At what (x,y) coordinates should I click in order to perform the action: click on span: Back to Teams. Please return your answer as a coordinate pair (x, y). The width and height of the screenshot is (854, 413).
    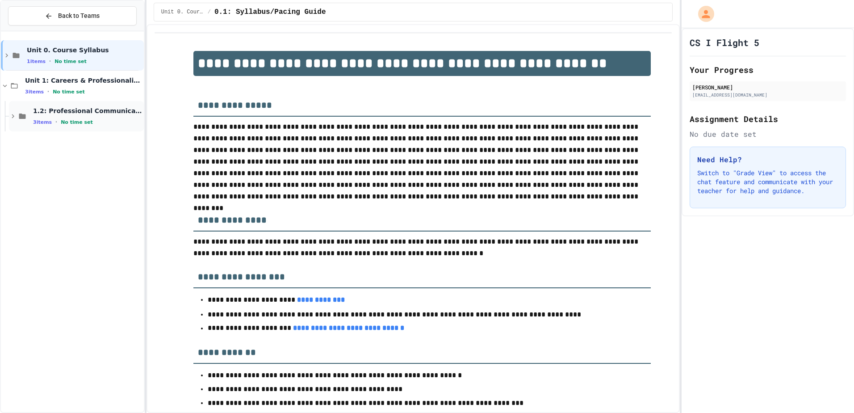
    Looking at the image, I should click on (79, 16).